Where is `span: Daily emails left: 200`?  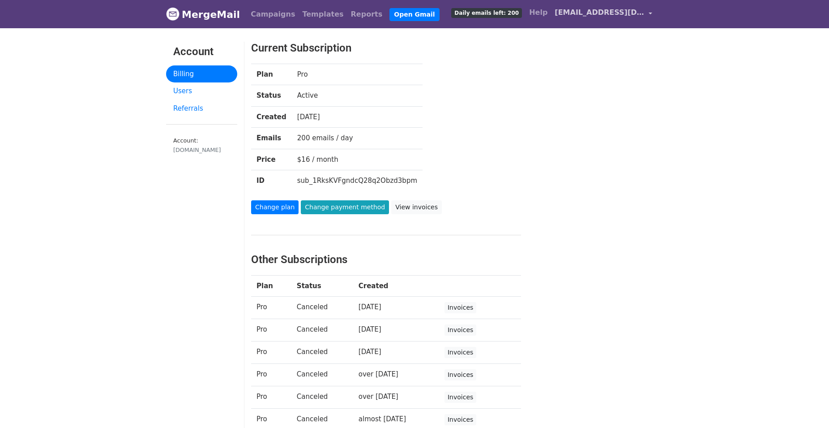 span: Daily emails left: 200 is located at coordinates (487, 13).